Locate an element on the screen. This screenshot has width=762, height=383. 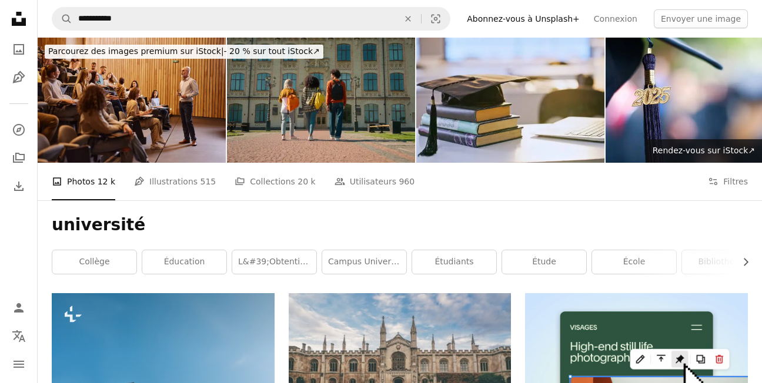
a: Rendez-vous sur iStock↗ is located at coordinates (704, 151).